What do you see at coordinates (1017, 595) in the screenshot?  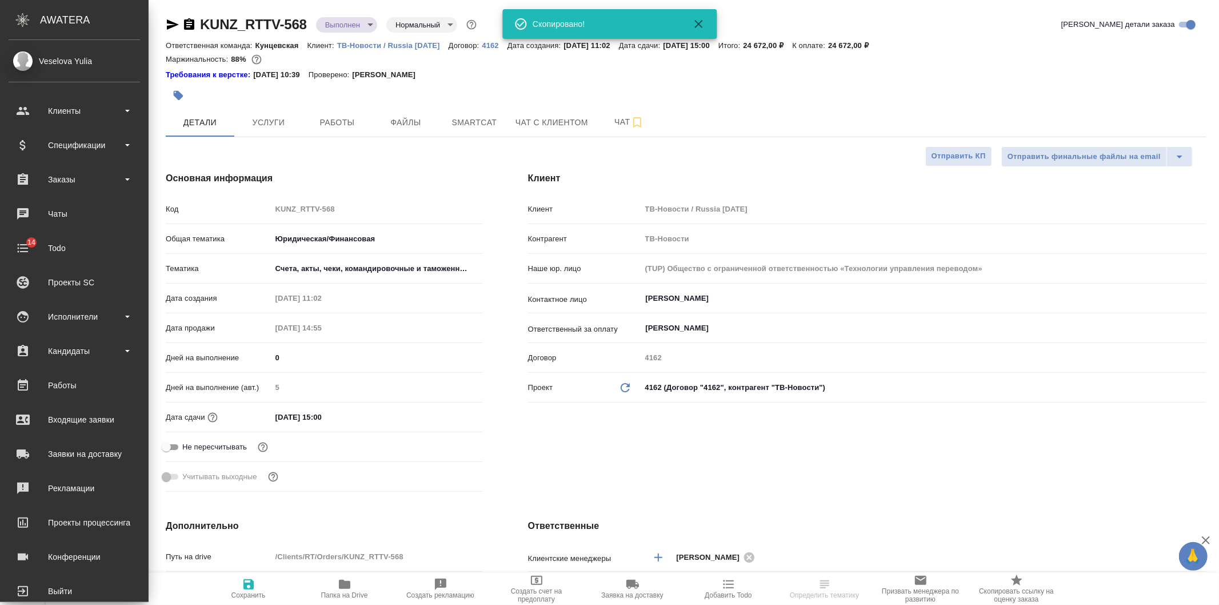 I see `span: Скопировать ссылку на оценку заказа` at bounding box center [1017, 595].